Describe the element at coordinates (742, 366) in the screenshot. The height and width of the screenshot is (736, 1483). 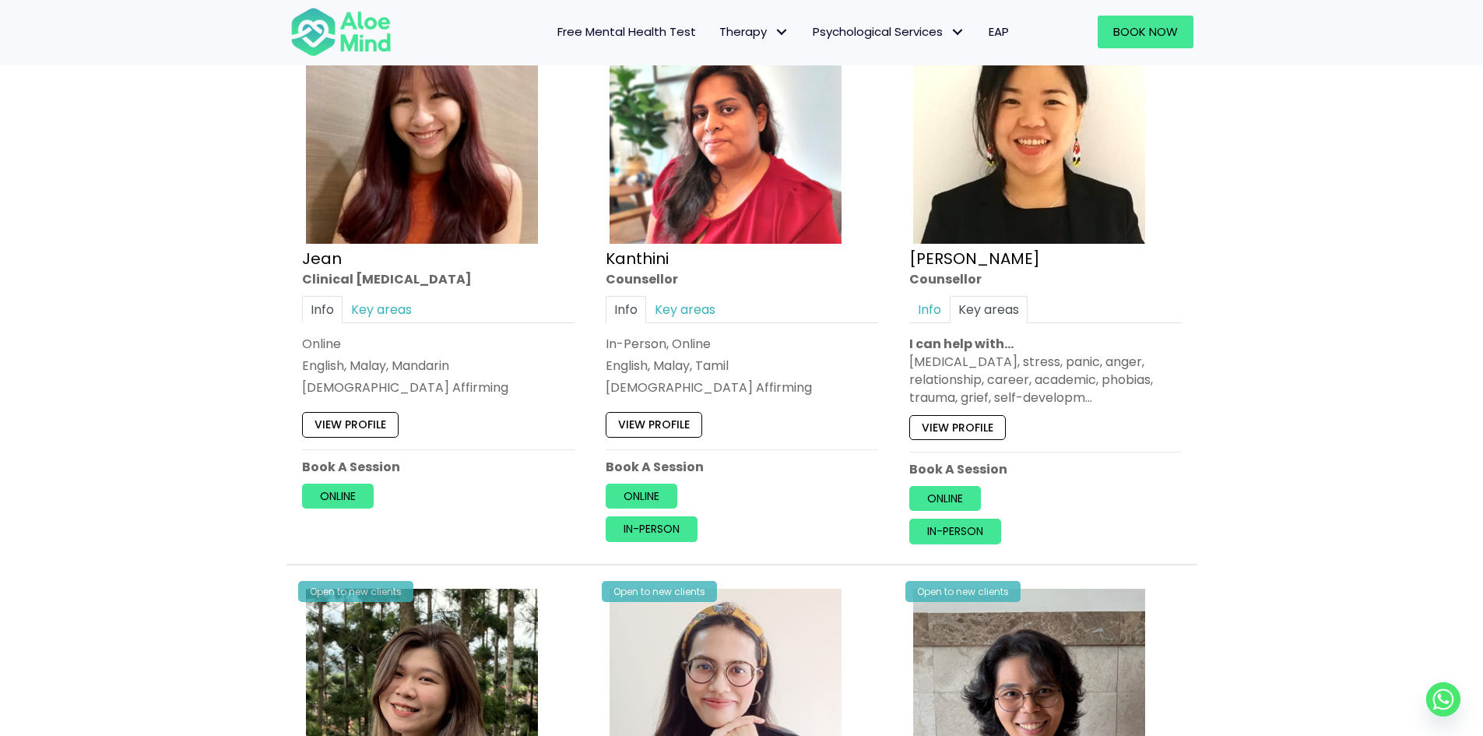
I see `p: English, Malay, Tamil` at that location.